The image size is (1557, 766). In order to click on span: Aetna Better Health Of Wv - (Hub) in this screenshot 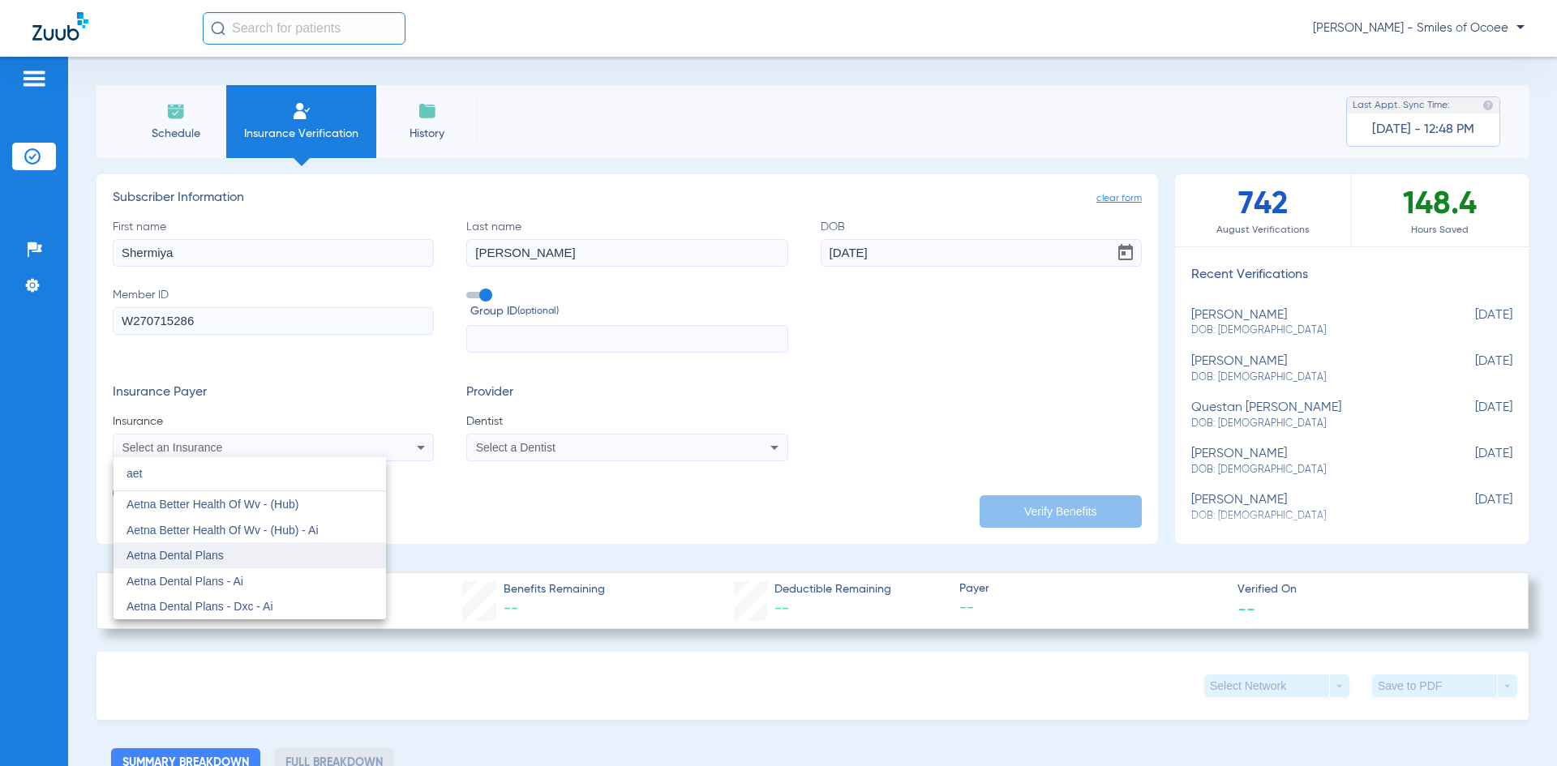, I will do `click(212, 504)`.